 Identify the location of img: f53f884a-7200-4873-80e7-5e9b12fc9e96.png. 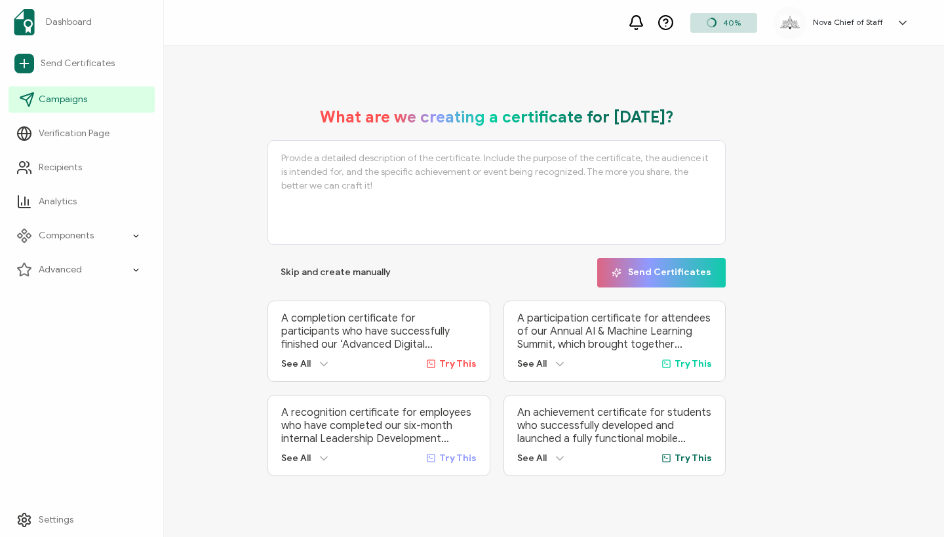
(790, 22).